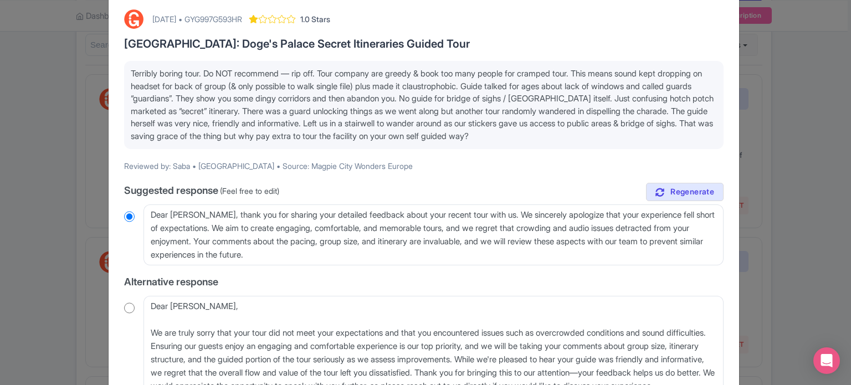  What do you see at coordinates (171, 190) in the screenshot?
I see `span: Suggested response` at bounding box center [171, 190].